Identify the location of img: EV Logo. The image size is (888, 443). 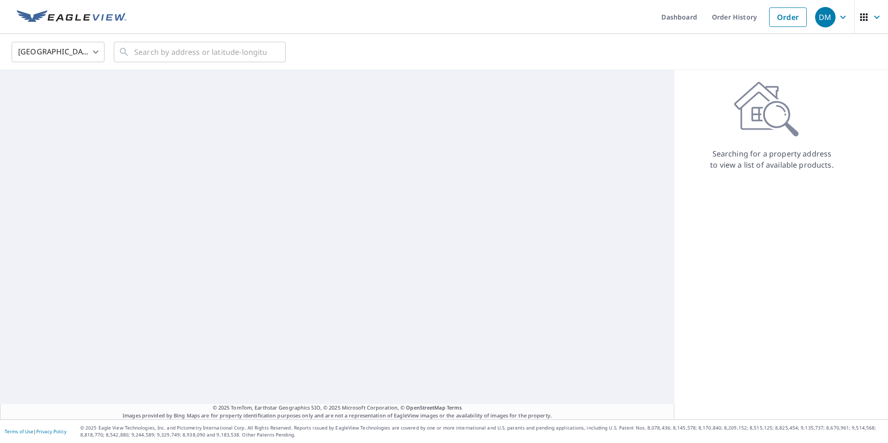
(72, 17).